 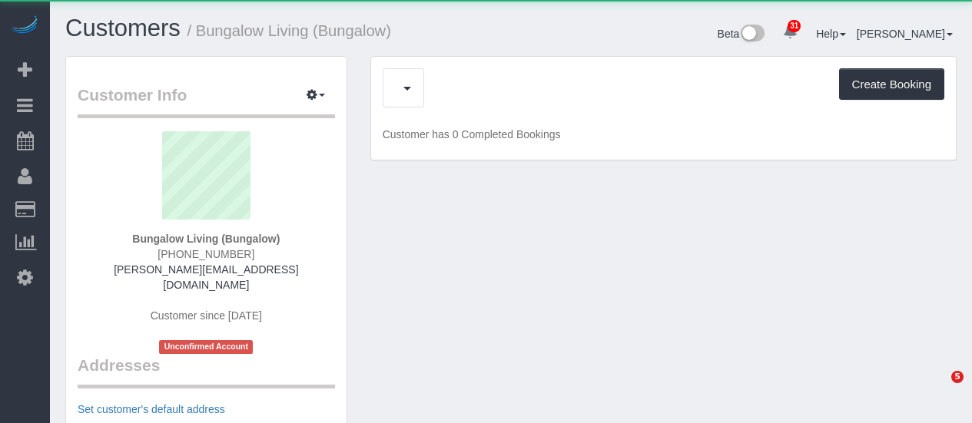 I want to click on small: / Bungalow Living (Bungalow), so click(x=289, y=31).